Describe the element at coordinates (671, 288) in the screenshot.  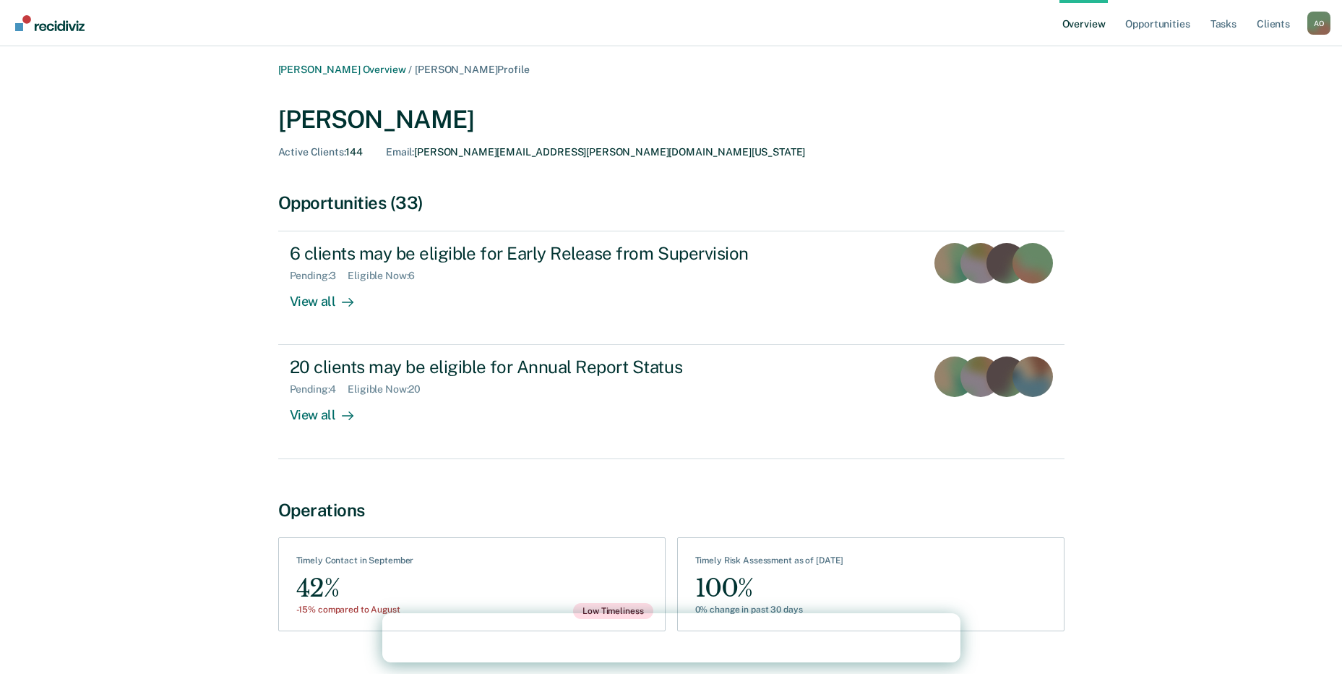
I see `a: 6 clients may be eligible for Early Release from SupervisionPending:3Eligible Now:6View all` at that location.